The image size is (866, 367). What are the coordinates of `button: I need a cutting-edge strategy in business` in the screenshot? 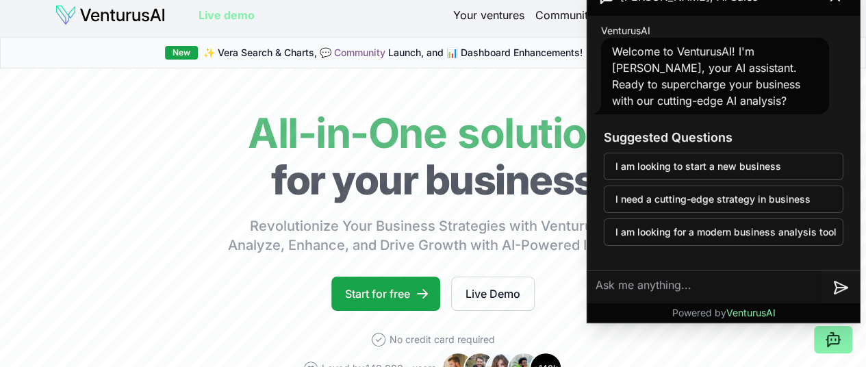 It's located at (724, 199).